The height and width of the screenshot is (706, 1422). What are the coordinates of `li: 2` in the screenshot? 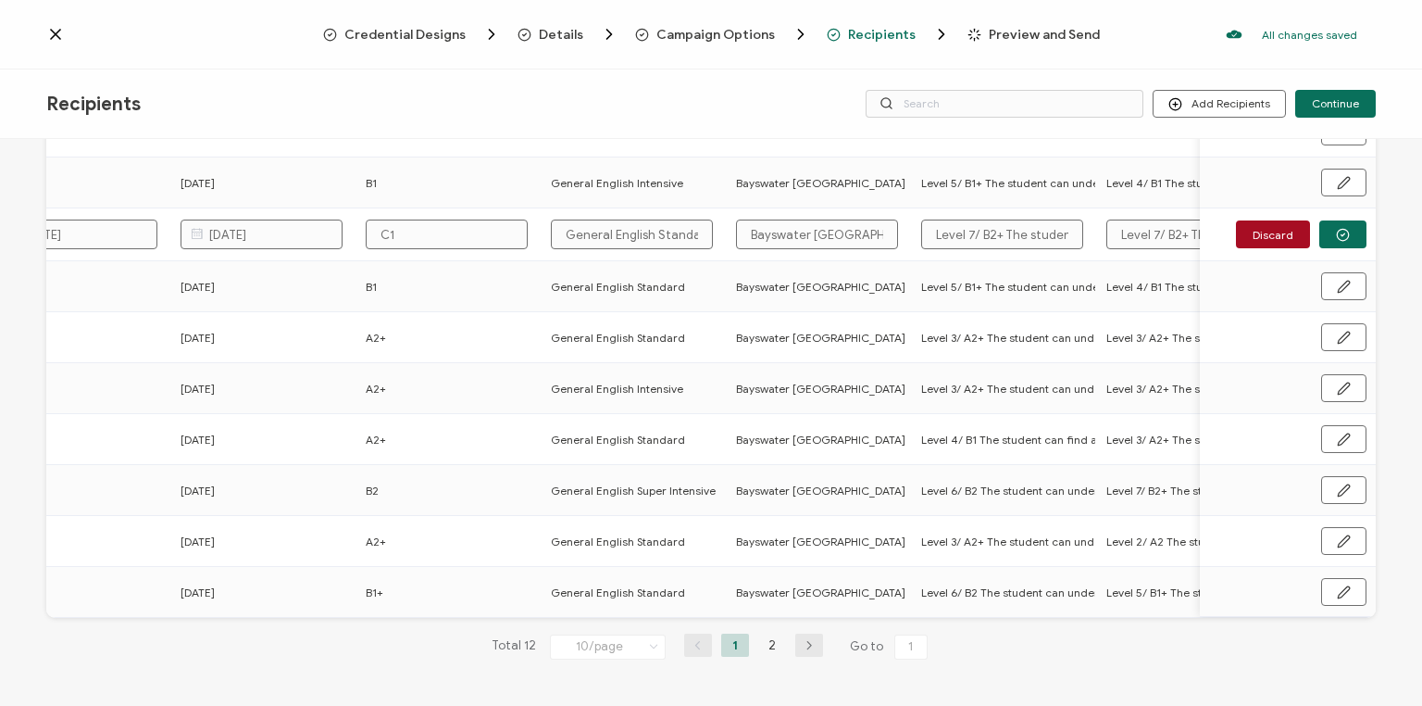 It's located at (772, 644).